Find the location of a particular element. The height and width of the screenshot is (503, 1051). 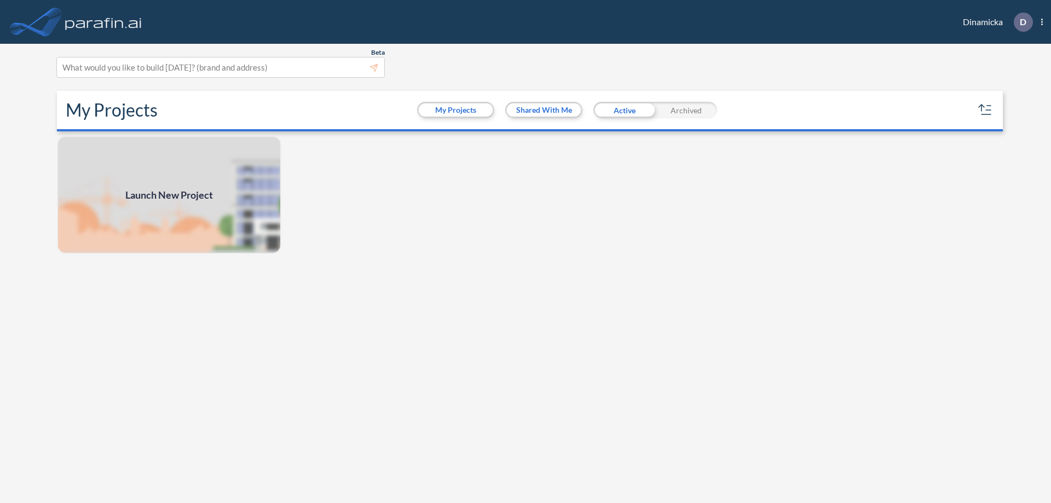

h2: My Projects is located at coordinates (112, 110).